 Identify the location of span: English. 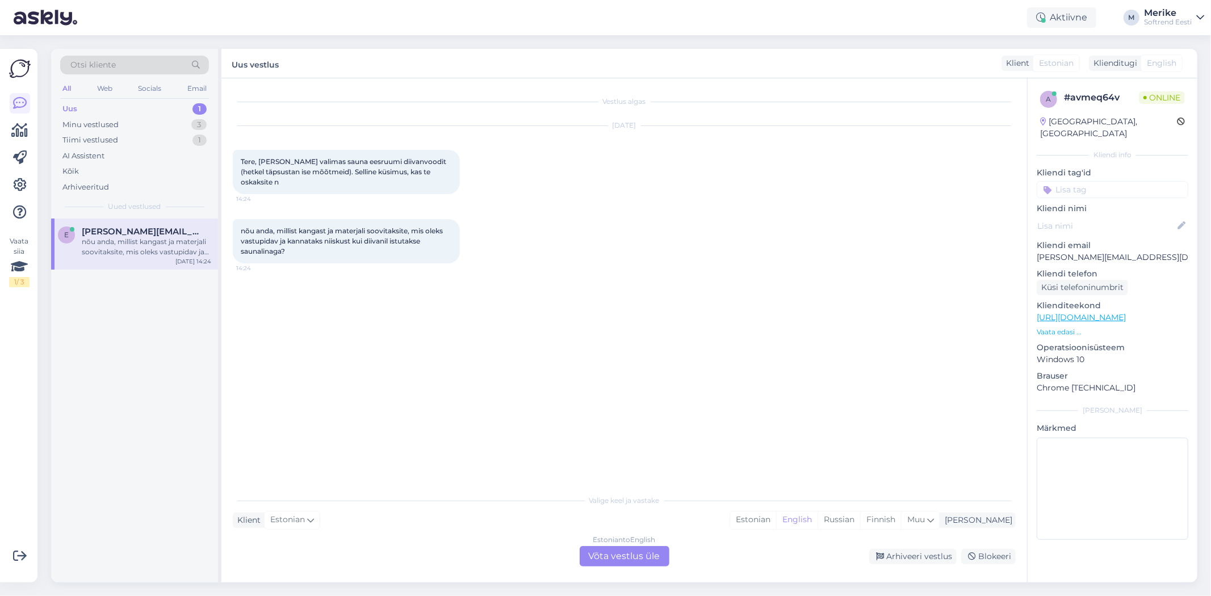
(1162, 63).